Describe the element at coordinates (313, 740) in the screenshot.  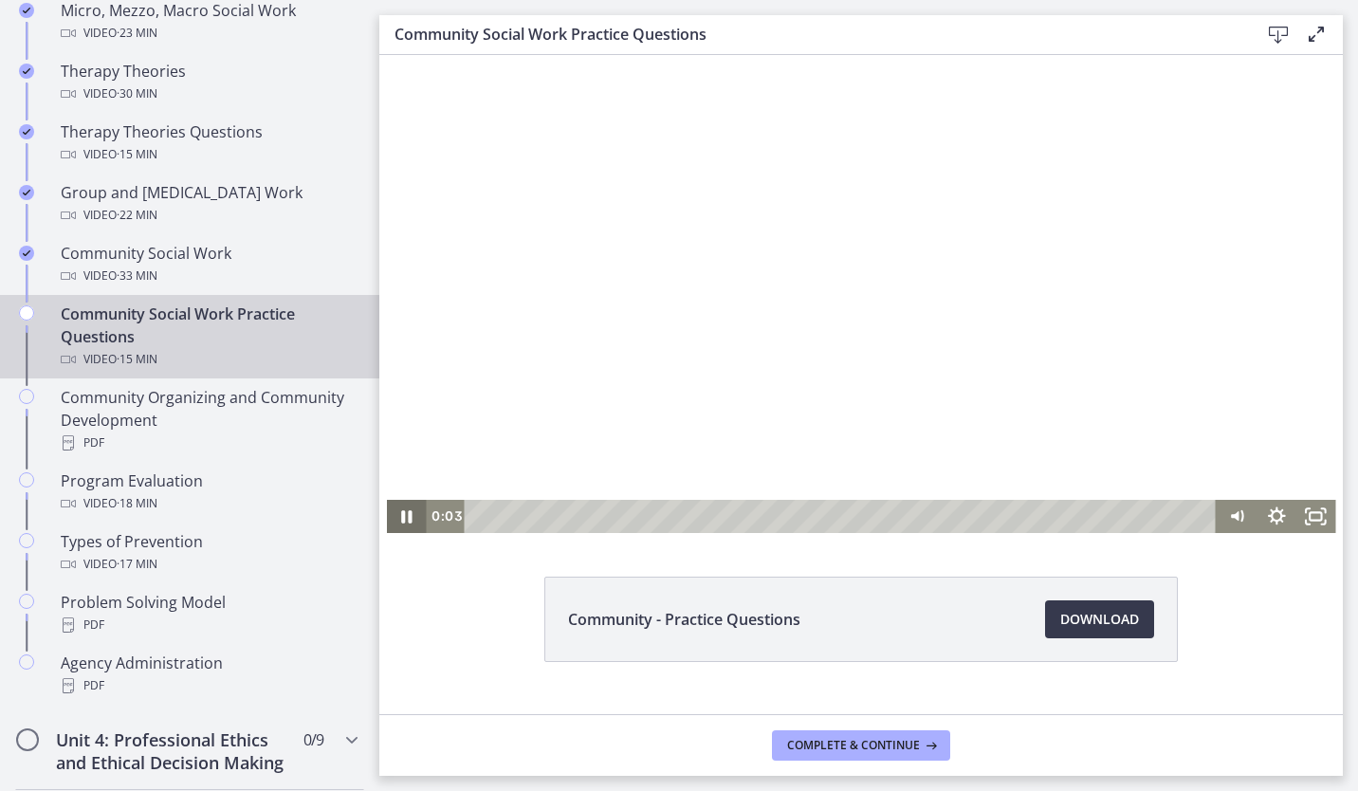
I see `span: 0 / 9` at that location.